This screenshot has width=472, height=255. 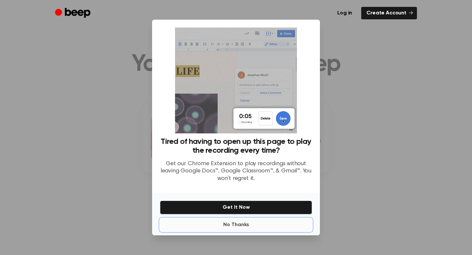 I want to click on a: Log in, so click(x=344, y=13).